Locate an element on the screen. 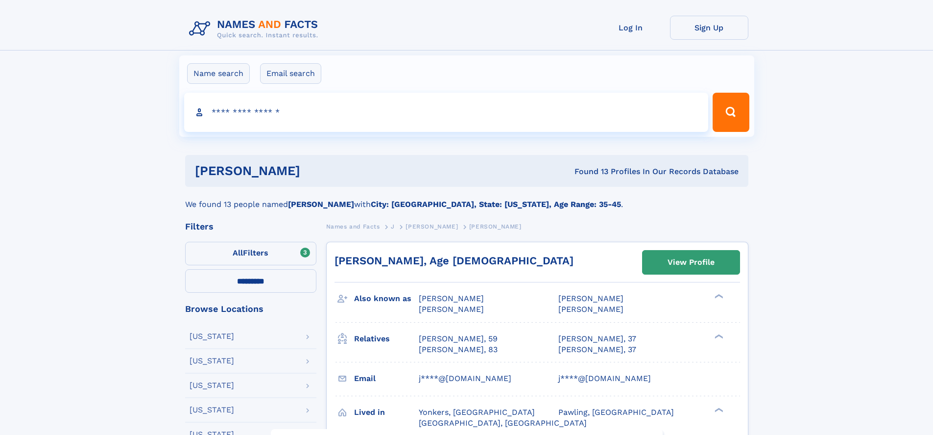  div: Found 13 Profiles In Our Records Database is located at coordinates (588, 171).